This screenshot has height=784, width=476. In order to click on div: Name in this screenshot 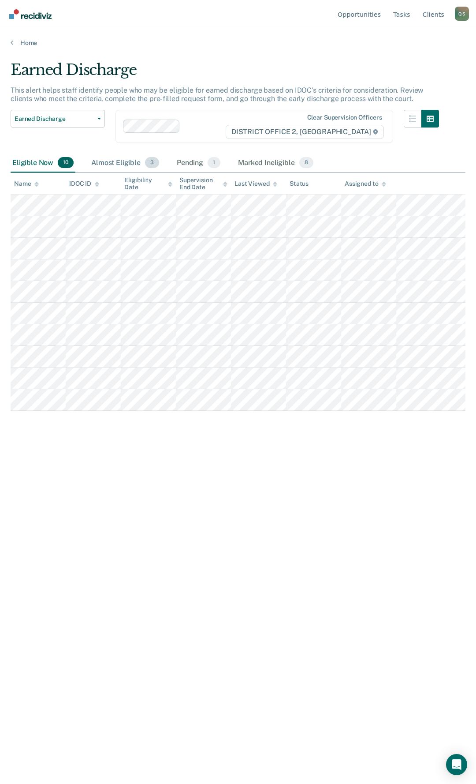, I will do `click(26, 183)`.